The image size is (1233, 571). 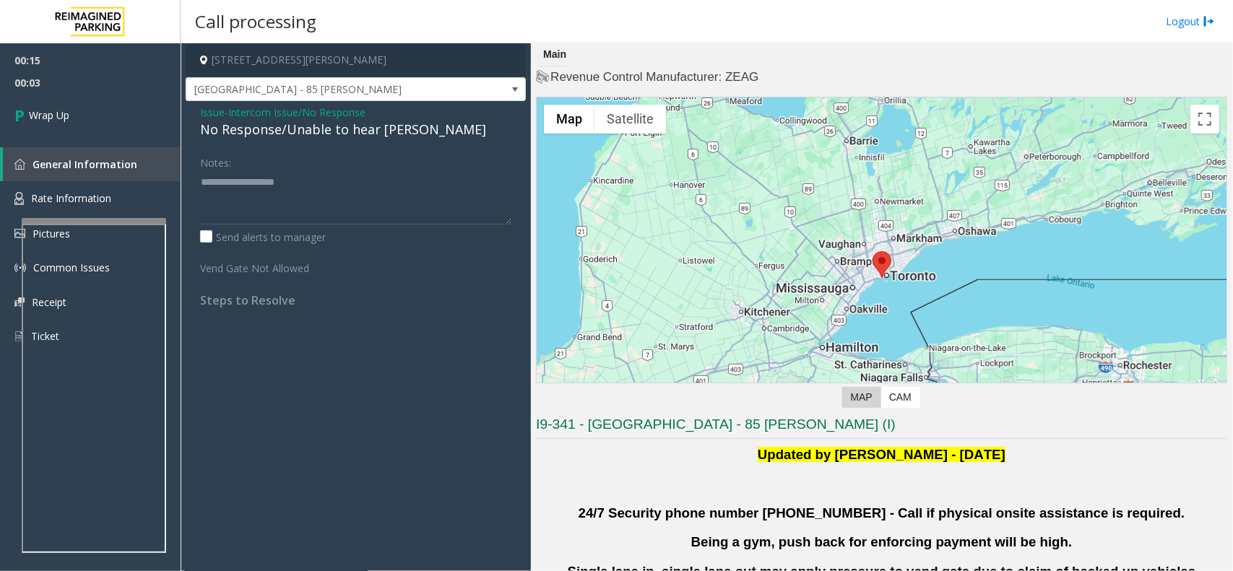 What do you see at coordinates (256, 21) in the screenshot?
I see `h3: Call processing` at bounding box center [256, 21].